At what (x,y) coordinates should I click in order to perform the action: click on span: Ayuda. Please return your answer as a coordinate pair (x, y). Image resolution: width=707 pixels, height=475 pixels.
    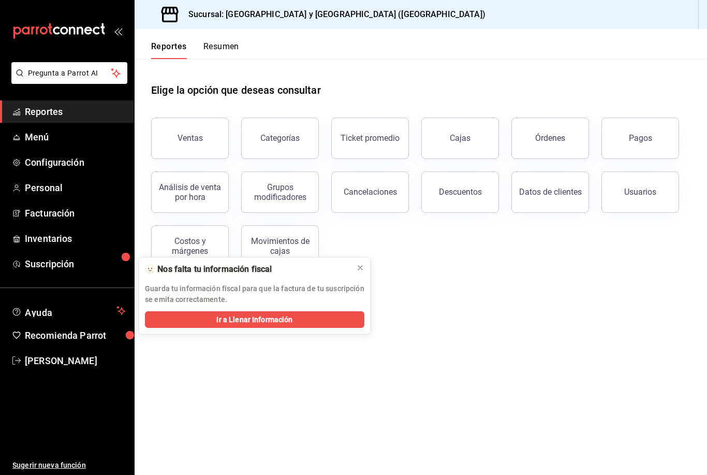
    Looking at the image, I should click on (68, 311).